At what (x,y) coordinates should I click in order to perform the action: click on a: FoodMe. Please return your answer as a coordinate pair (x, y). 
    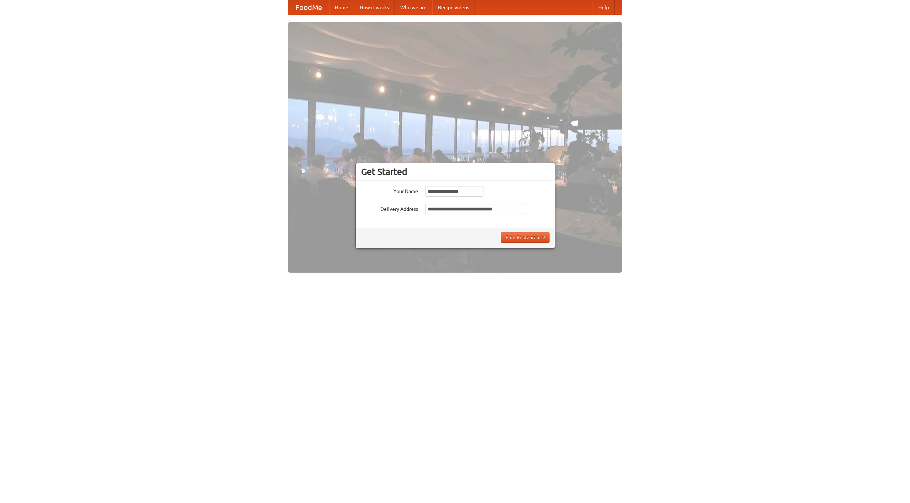
    Looking at the image, I should click on (308, 7).